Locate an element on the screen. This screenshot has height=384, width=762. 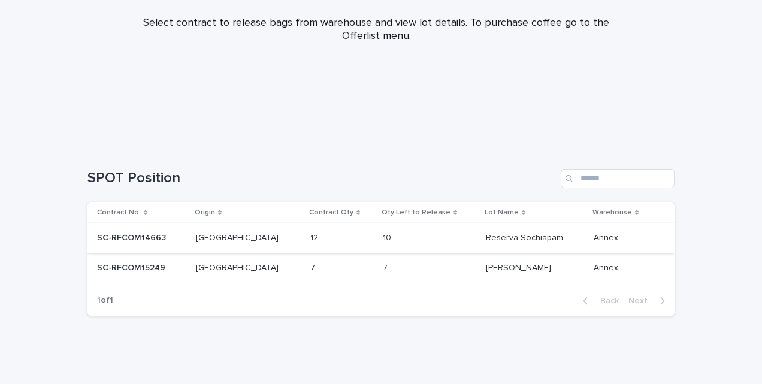
h1: SPOT Position is located at coordinates (322, 178).